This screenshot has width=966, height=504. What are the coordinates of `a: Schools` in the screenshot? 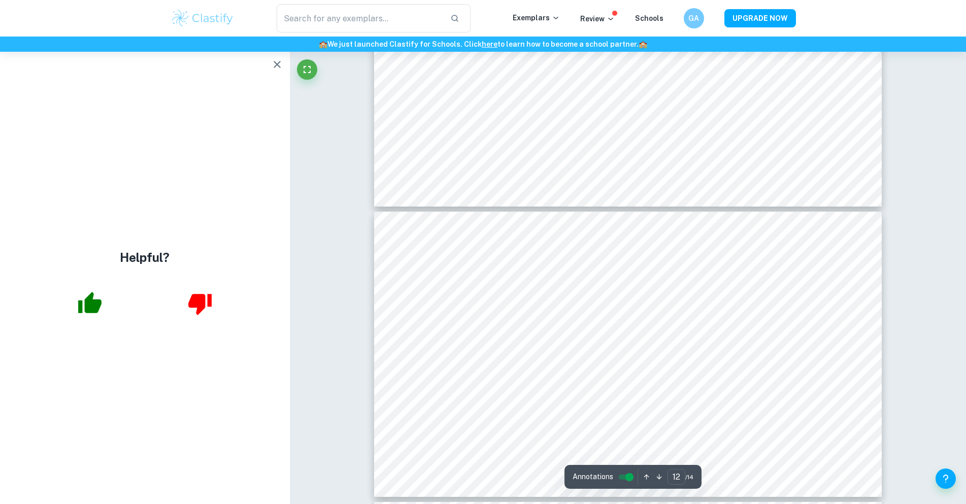 It's located at (649, 18).